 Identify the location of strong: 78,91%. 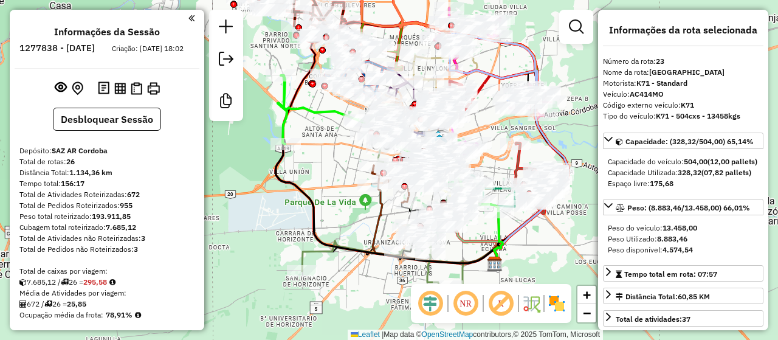
(119, 314).